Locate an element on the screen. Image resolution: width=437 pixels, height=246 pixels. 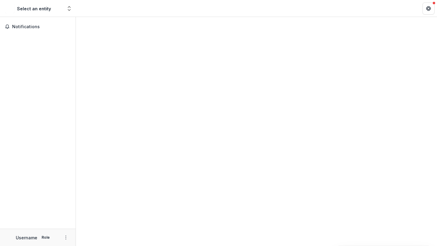
button: Notifications is located at coordinates (38, 27).